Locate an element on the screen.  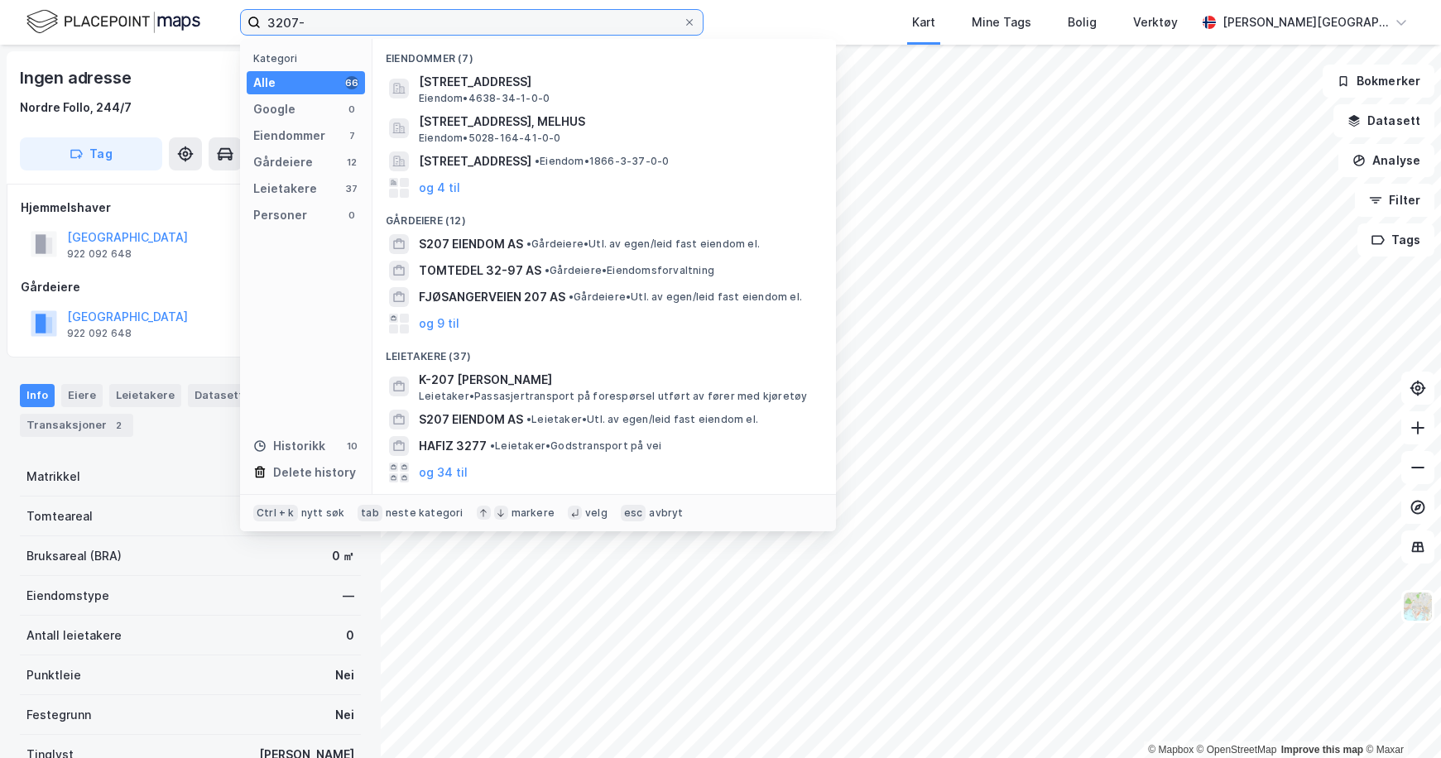
span: Leietaker • Utl. av egen/leid fast eiendom el. is located at coordinates (642, 420).